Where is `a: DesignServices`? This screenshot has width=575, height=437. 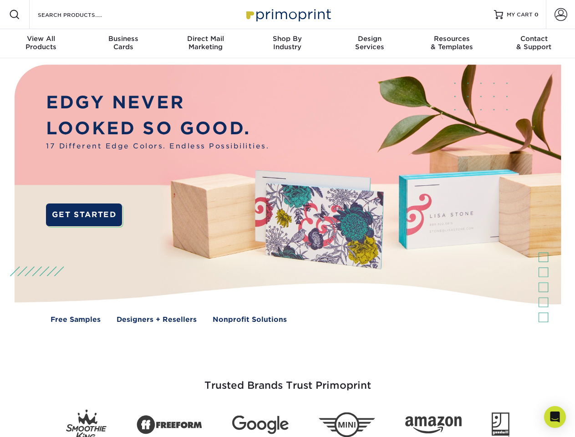 a: DesignServices is located at coordinates (369, 44).